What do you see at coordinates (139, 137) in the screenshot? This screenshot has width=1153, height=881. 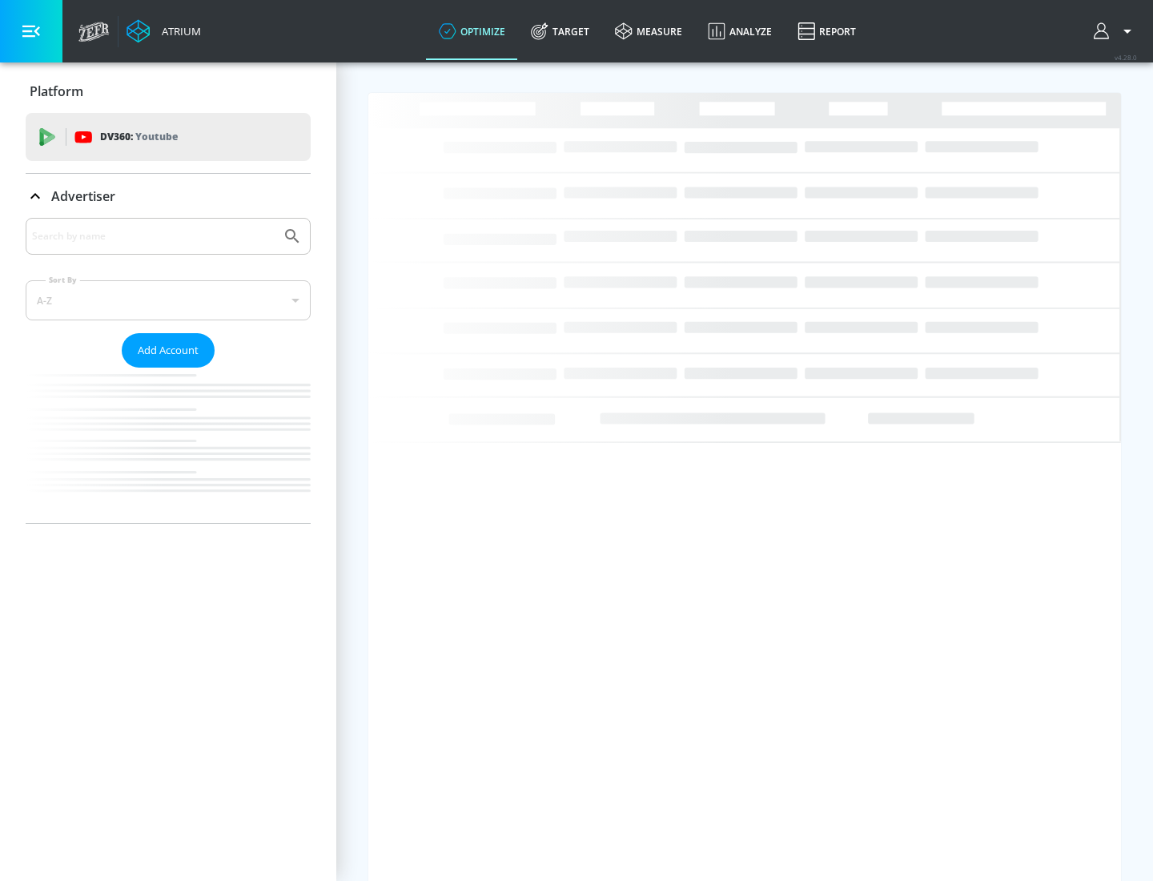 I see `p: DV360:` at bounding box center [139, 137].